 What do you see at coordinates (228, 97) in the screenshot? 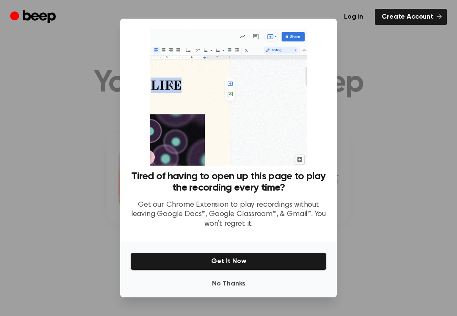
I see `img: Beep extension in action` at bounding box center [228, 97].